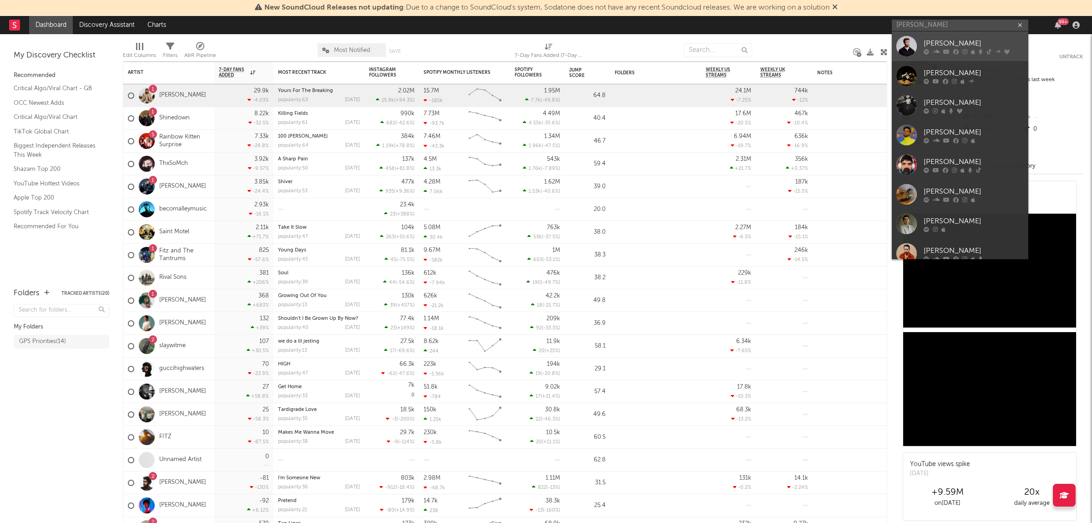 Image resolution: width=1092 pixels, height=523 pixels. I want to click on div: 246k, so click(802, 250).